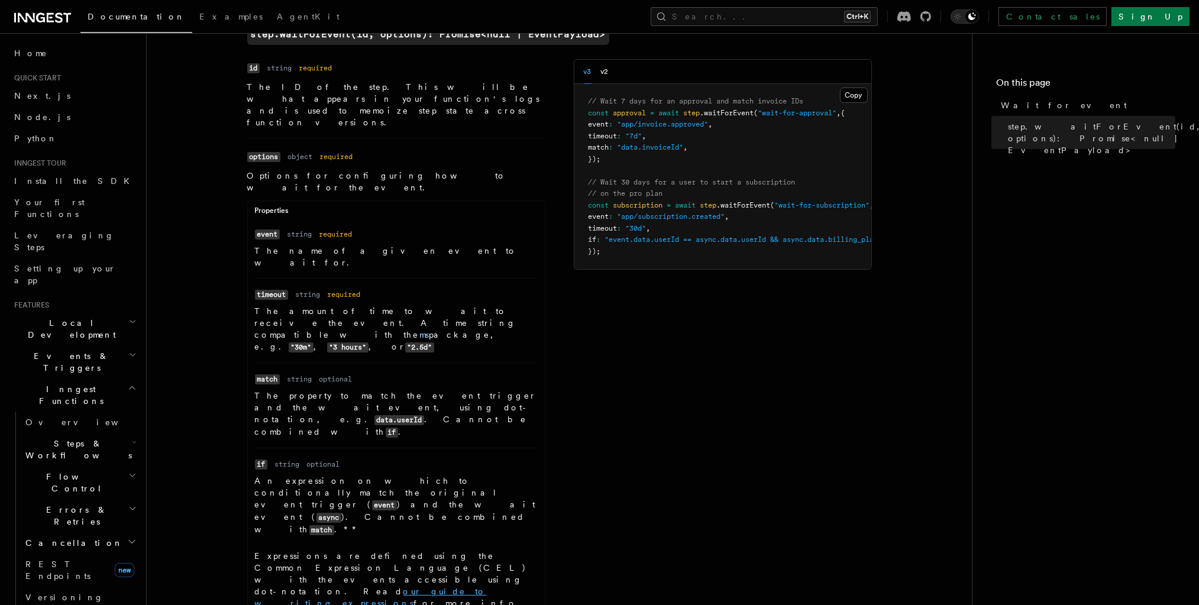  I want to click on span: Wait for event, so click(1064, 105).